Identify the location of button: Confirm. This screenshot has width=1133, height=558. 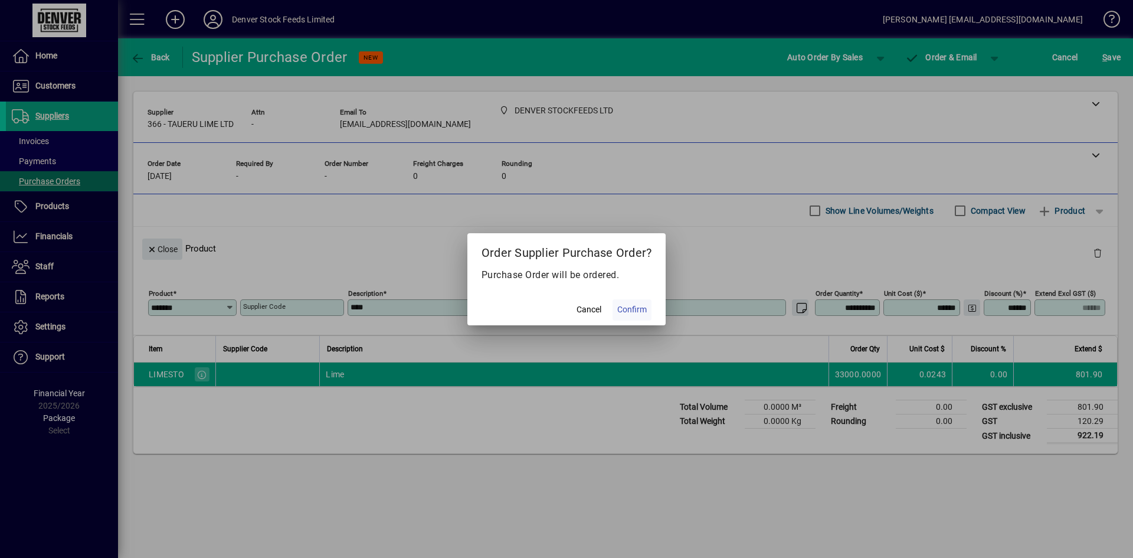
(632, 310).